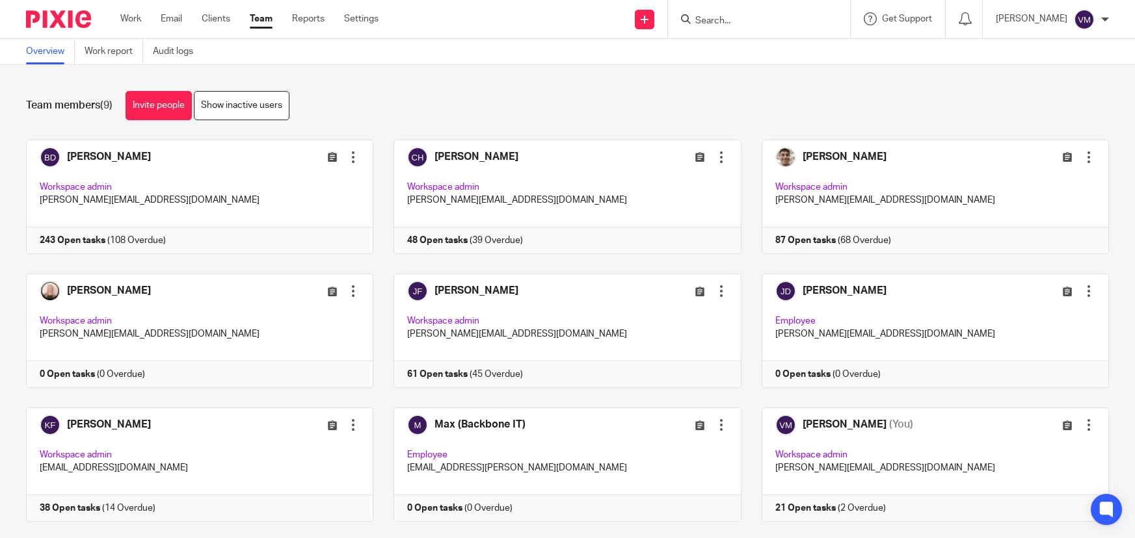 The image size is (1135, 538). I want to click on h1: Team members, so click(69, 105).